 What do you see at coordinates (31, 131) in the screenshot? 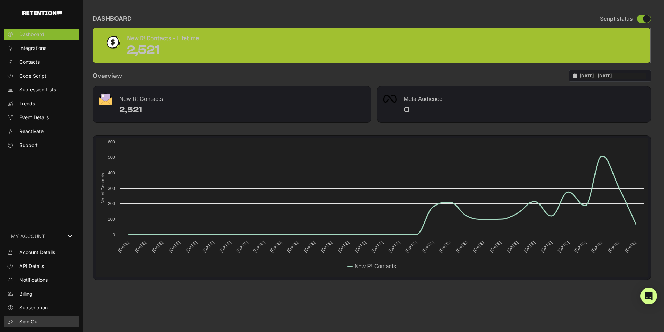
I see `span: Reactivate` at bounding box center [31, 131].